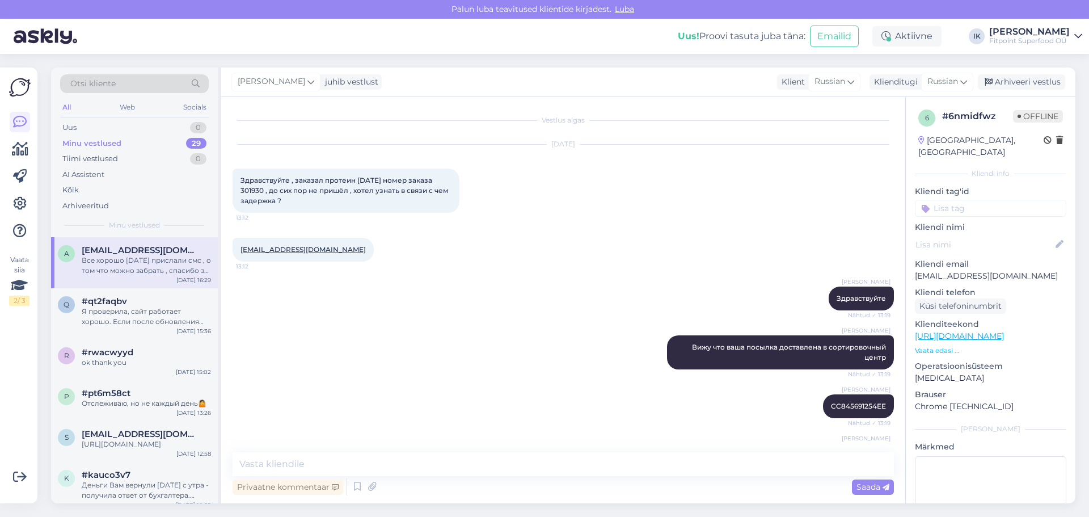  What do you see at coordinates (83, 175) in the screenshot?
I see `div: AI Assistent` at bounding box center [83, 175].